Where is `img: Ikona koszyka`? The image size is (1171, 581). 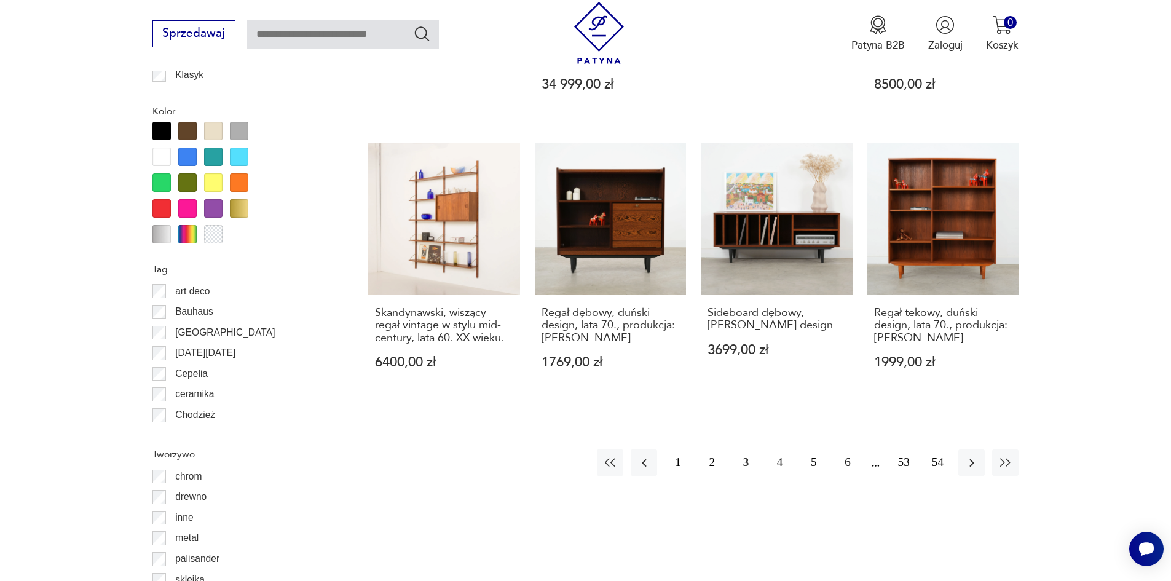
img: Ikona koszyka is located at coordinates (1002, 25).